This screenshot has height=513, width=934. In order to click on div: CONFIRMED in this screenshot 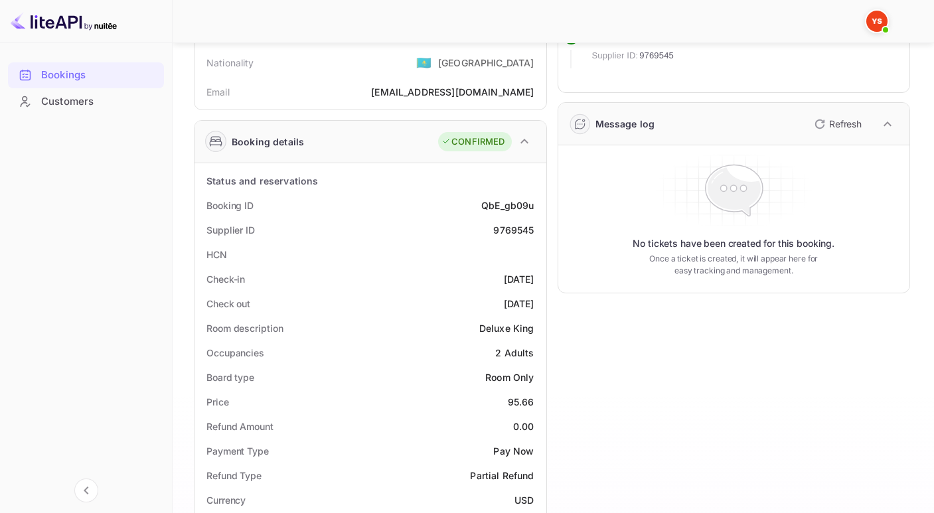, I will do `click(473, 142)`.